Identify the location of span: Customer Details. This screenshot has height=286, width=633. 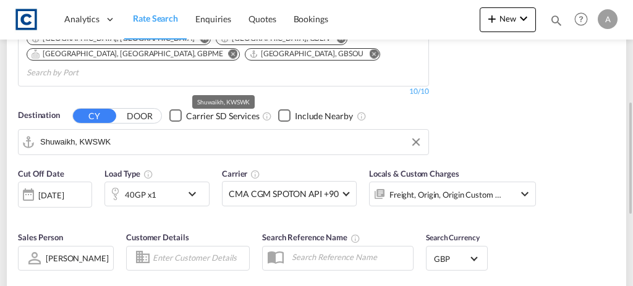
(157, 237).